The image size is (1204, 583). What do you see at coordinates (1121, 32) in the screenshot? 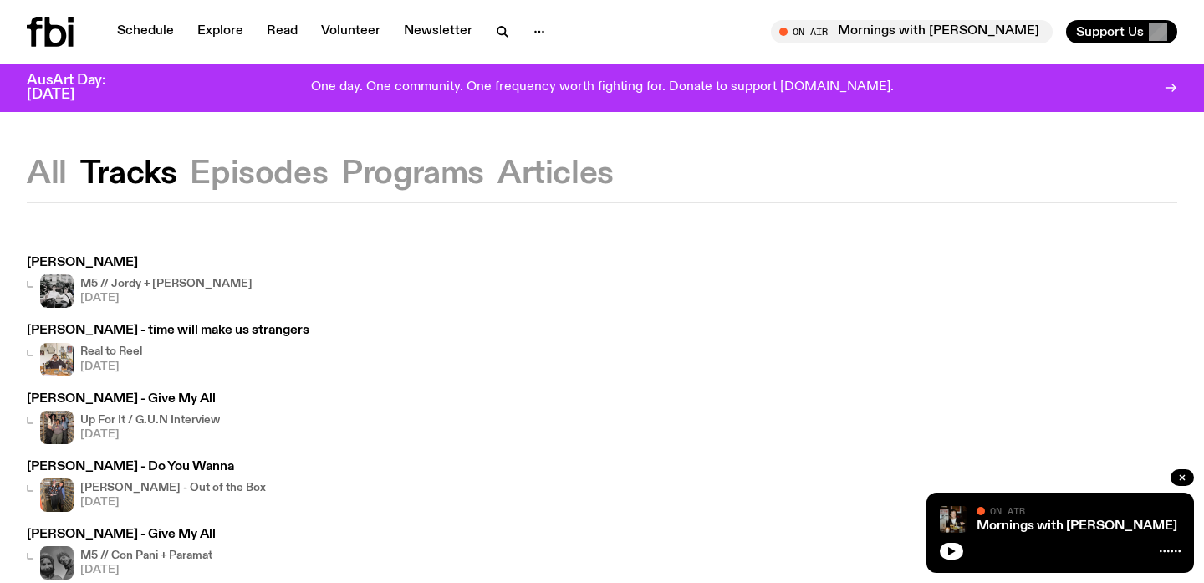
I see `button: Support Us` at bounding box center [1121, 32].